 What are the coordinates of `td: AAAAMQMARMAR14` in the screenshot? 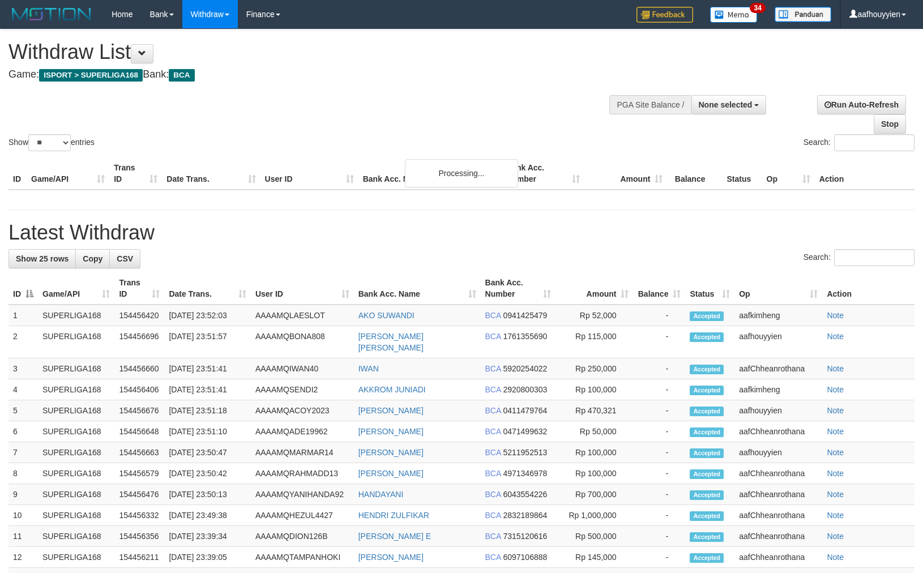 It's located at (302, 452).